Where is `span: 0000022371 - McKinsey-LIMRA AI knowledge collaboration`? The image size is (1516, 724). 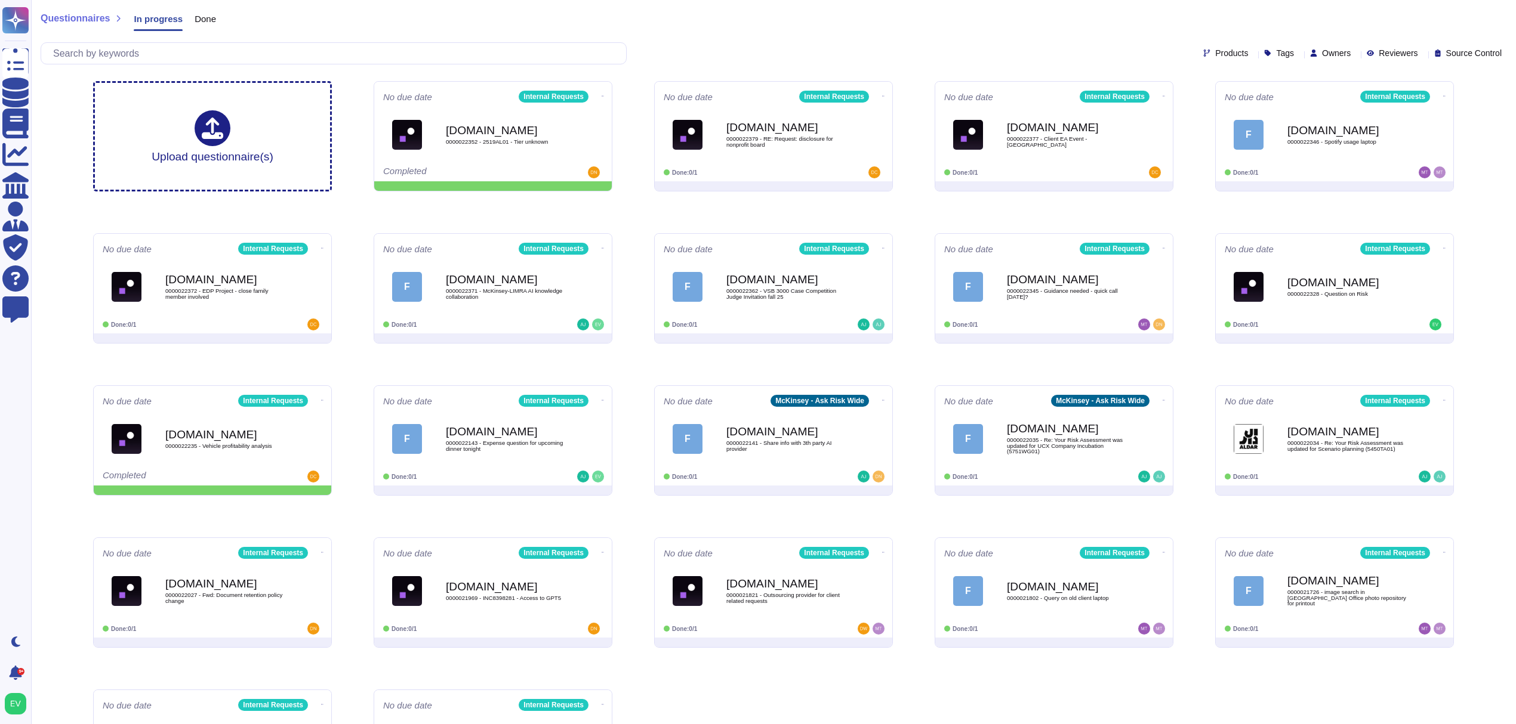
span: 0000022371 - McKinsey-LIMRA AI knowledge collaboration is located at coordinates (505, 294).